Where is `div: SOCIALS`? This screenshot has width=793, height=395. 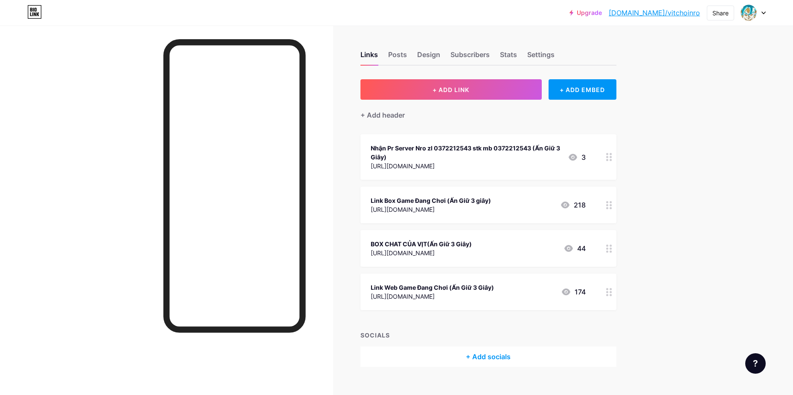
div: SOCIALS is located at coordinates (488, 335).